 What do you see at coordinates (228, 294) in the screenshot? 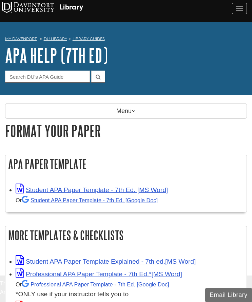
I see `button: Email Library` at bounding box center [228, 294].